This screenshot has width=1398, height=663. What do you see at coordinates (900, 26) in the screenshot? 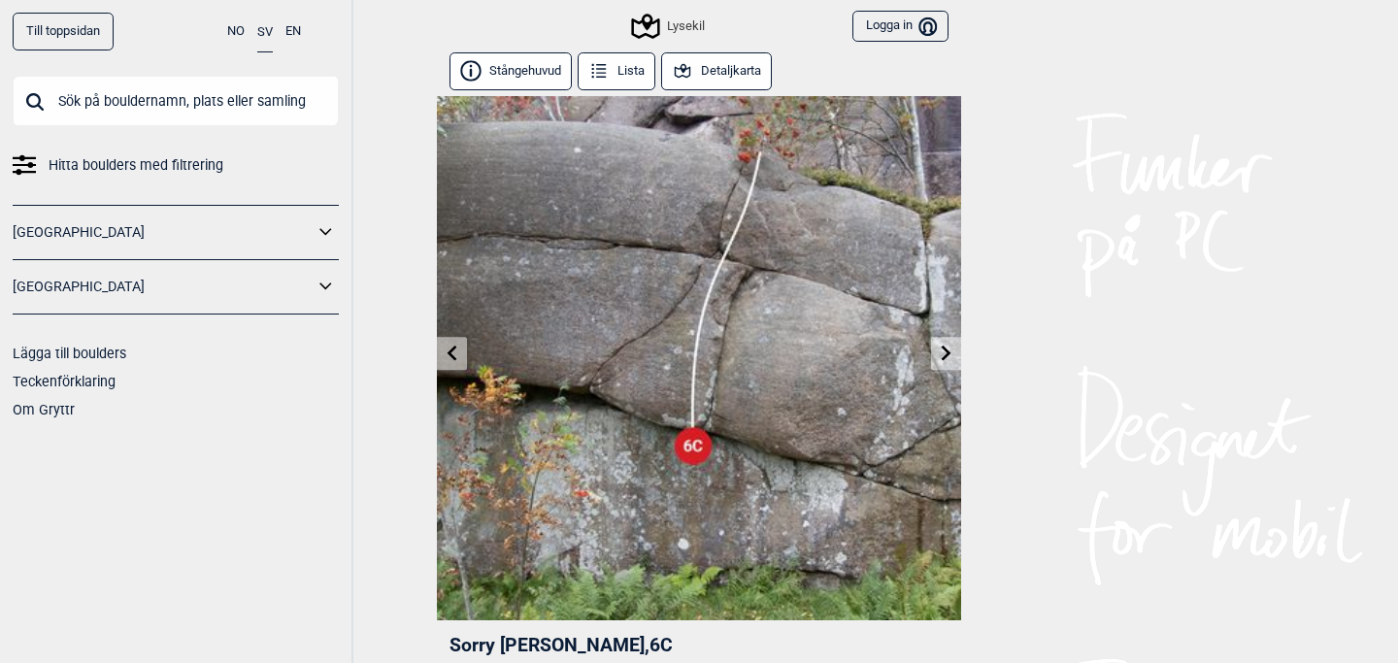
I see `button: Logga in` at bounding box center [900, 26].